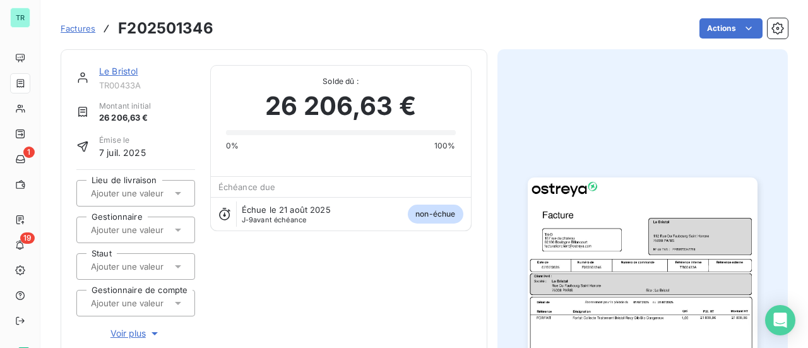 The width and height of the screenshot is (808, 348). What do you see at coordinates (20, 18) in the screenshot?
I see `div: TR` at bounding box center [20, 18].